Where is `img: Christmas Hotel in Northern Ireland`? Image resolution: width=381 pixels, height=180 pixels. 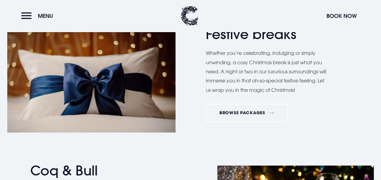 img: Christmas Hotel in Northern Ireland is located at coordinates (91, 77).